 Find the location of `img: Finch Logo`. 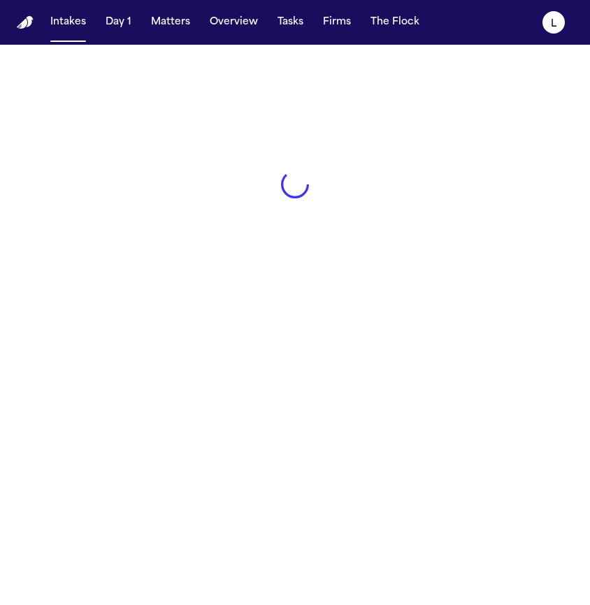

img: Finch Logo is located at coordinates (25, 22).